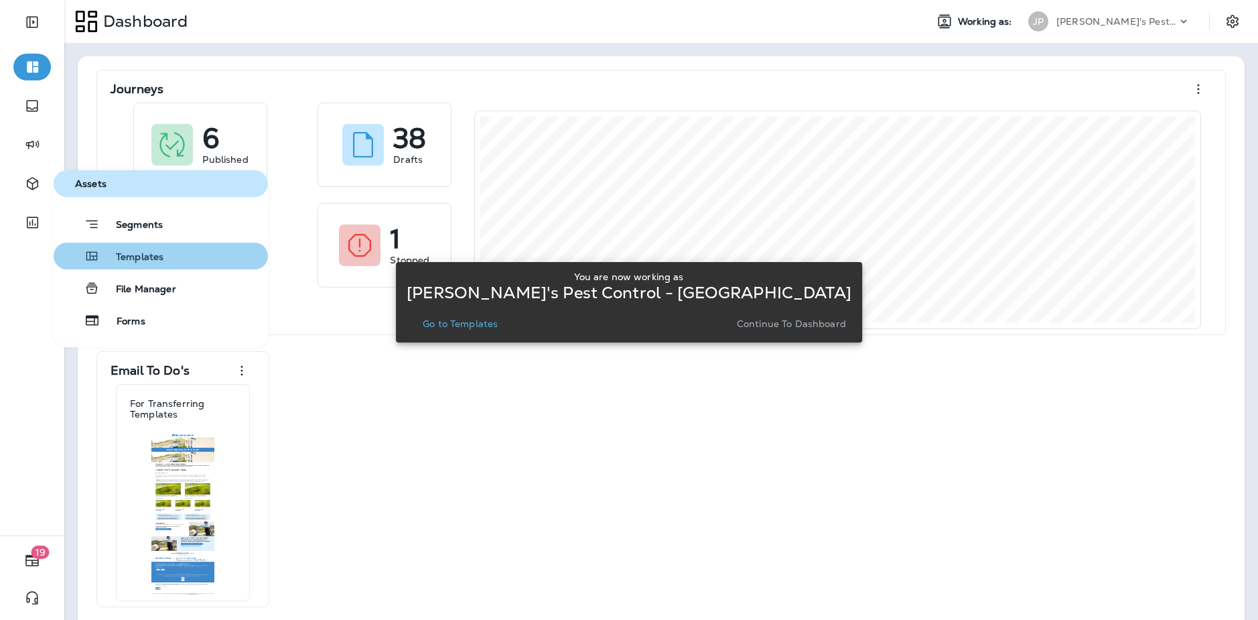  Describe the element at coordinates (161, 320) in the screenshot. I see `button: Forms` at that location.